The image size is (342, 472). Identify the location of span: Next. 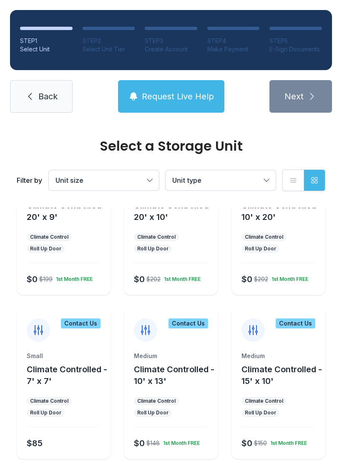
(294, 96).